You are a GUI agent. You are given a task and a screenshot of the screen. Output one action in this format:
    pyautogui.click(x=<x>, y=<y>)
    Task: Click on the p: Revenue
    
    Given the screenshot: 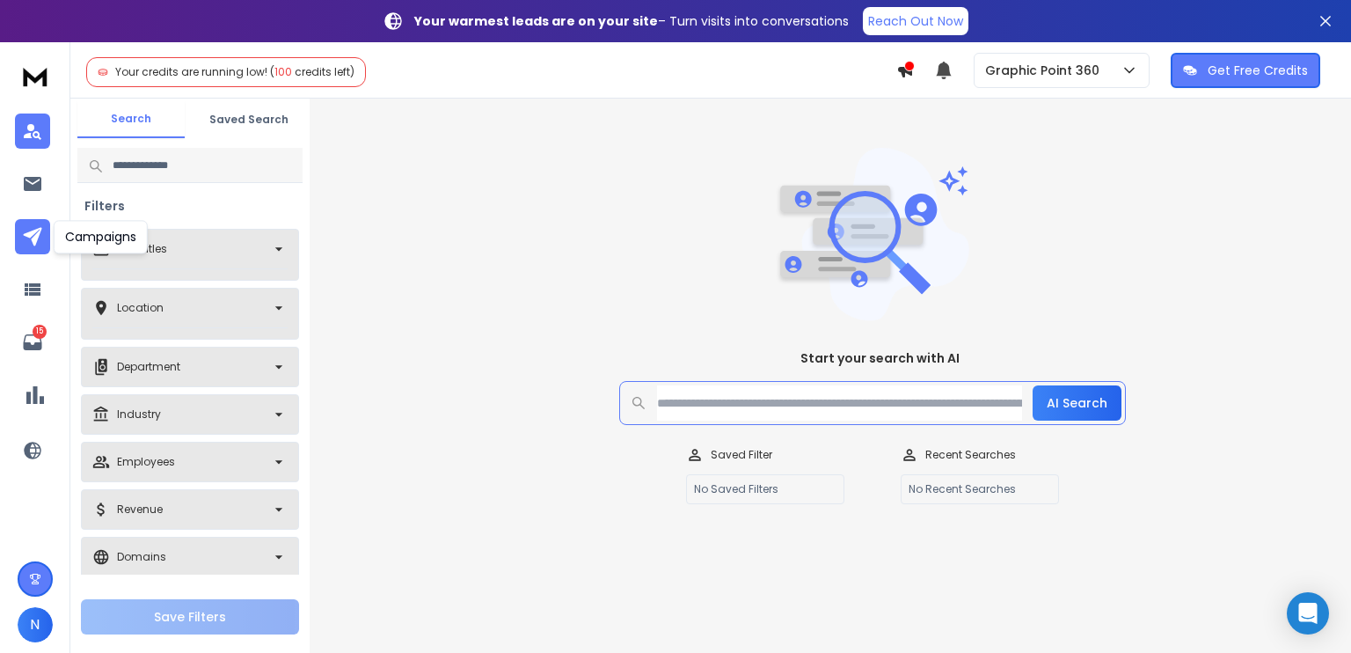 What is the action you would take?
    pyautogui.click(x=140, y=509)
    